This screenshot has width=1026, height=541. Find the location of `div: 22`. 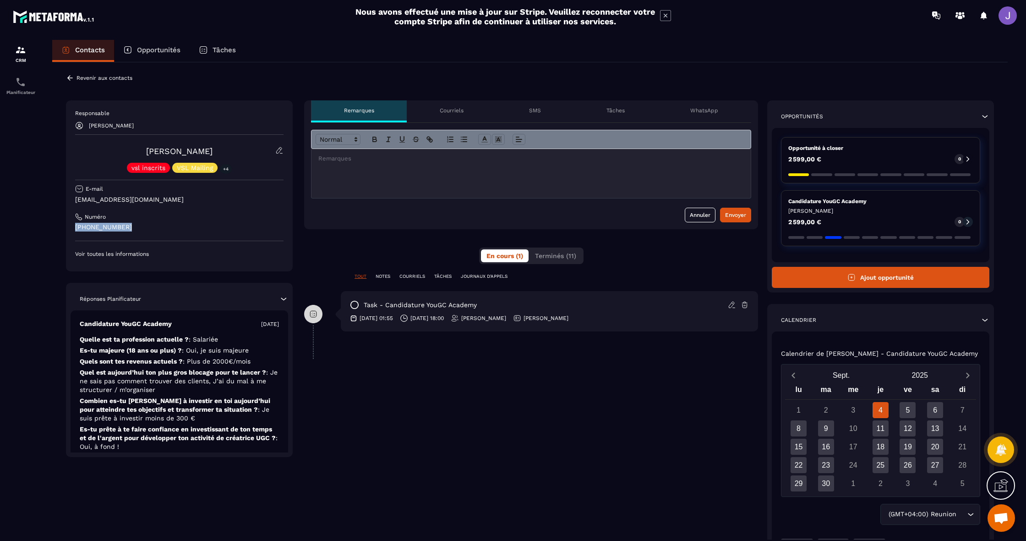

div: 22 is located at coordinates (799, 465).